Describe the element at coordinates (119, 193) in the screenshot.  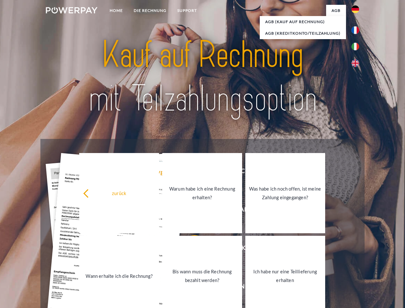
I see `div: zurück` at that location.